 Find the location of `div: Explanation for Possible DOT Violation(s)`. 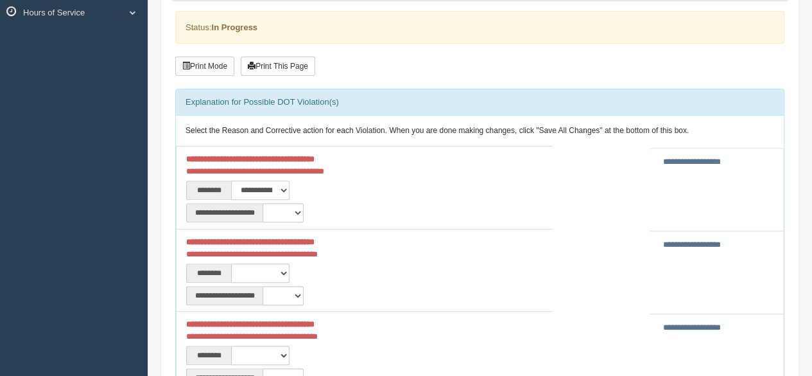

div: Explanation for Possible DOT Violation(s) is located at coordinates (480, 102).